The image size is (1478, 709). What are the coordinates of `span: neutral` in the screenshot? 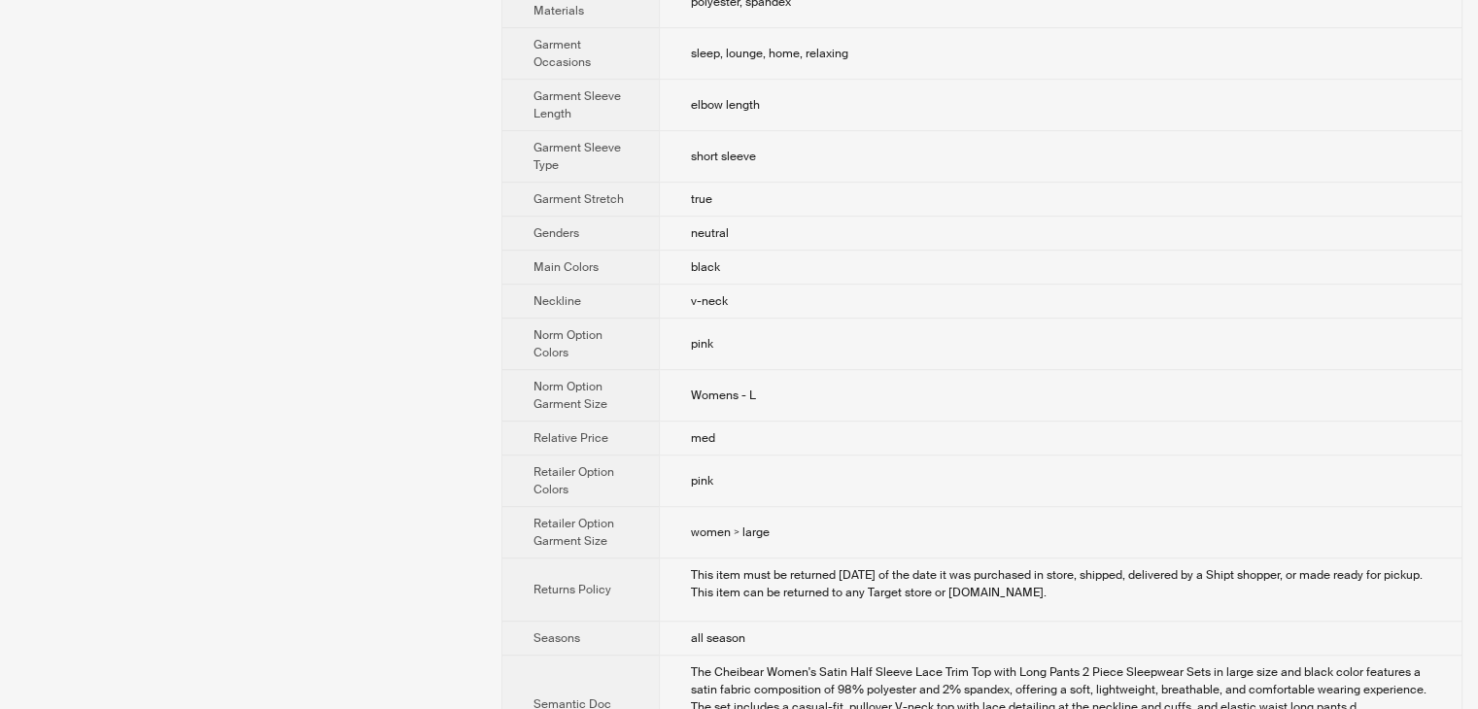 It's located at (709, 233).